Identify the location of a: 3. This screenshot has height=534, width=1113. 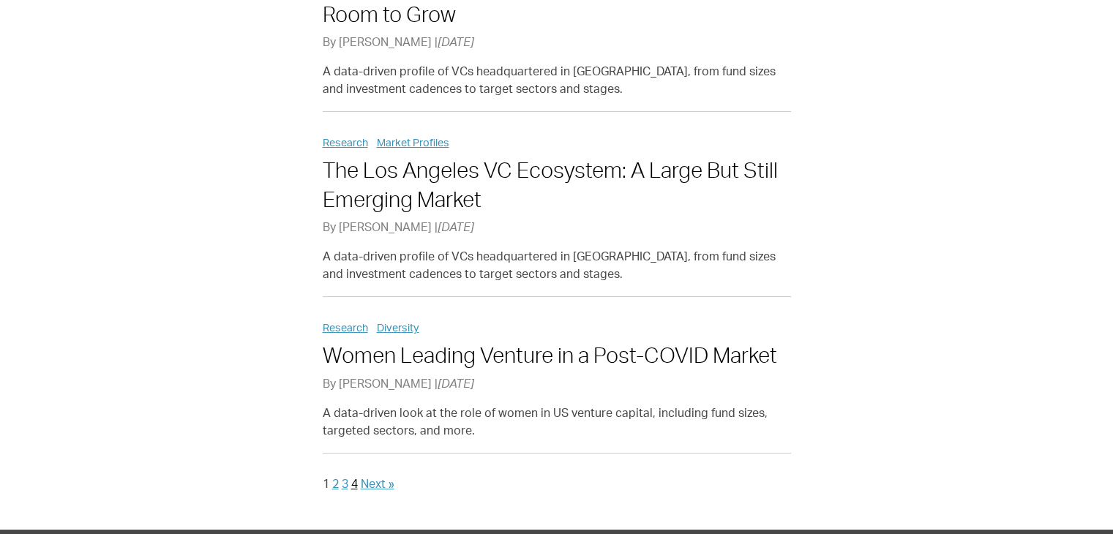
(345, 486).